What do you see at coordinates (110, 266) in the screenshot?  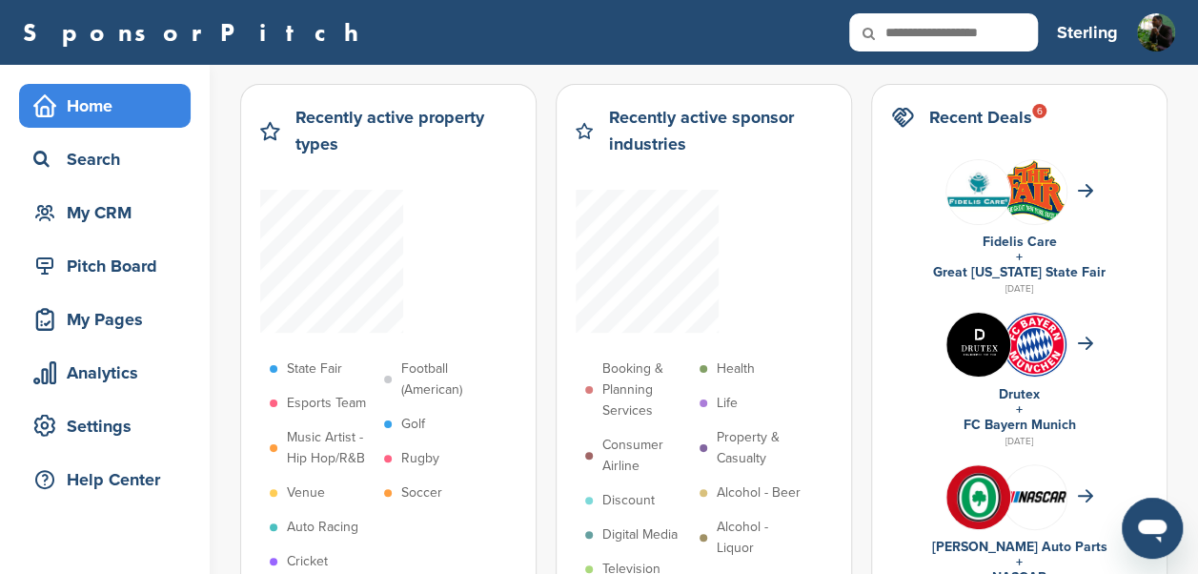 I see `div: Pitch Board` at bounding box center [110, 266].